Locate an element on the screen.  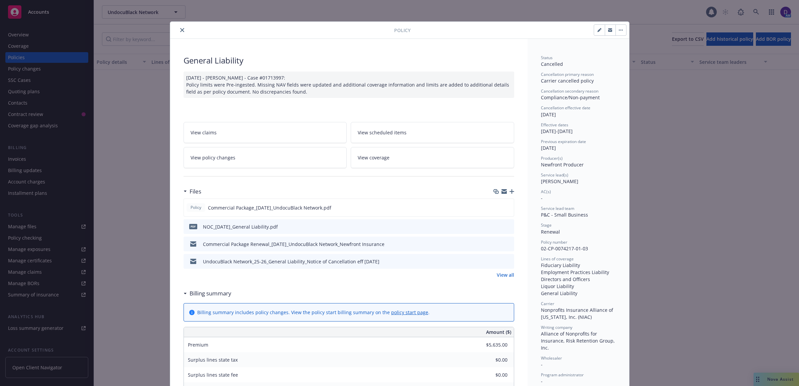
button: close is located at coordinates (182, 30).